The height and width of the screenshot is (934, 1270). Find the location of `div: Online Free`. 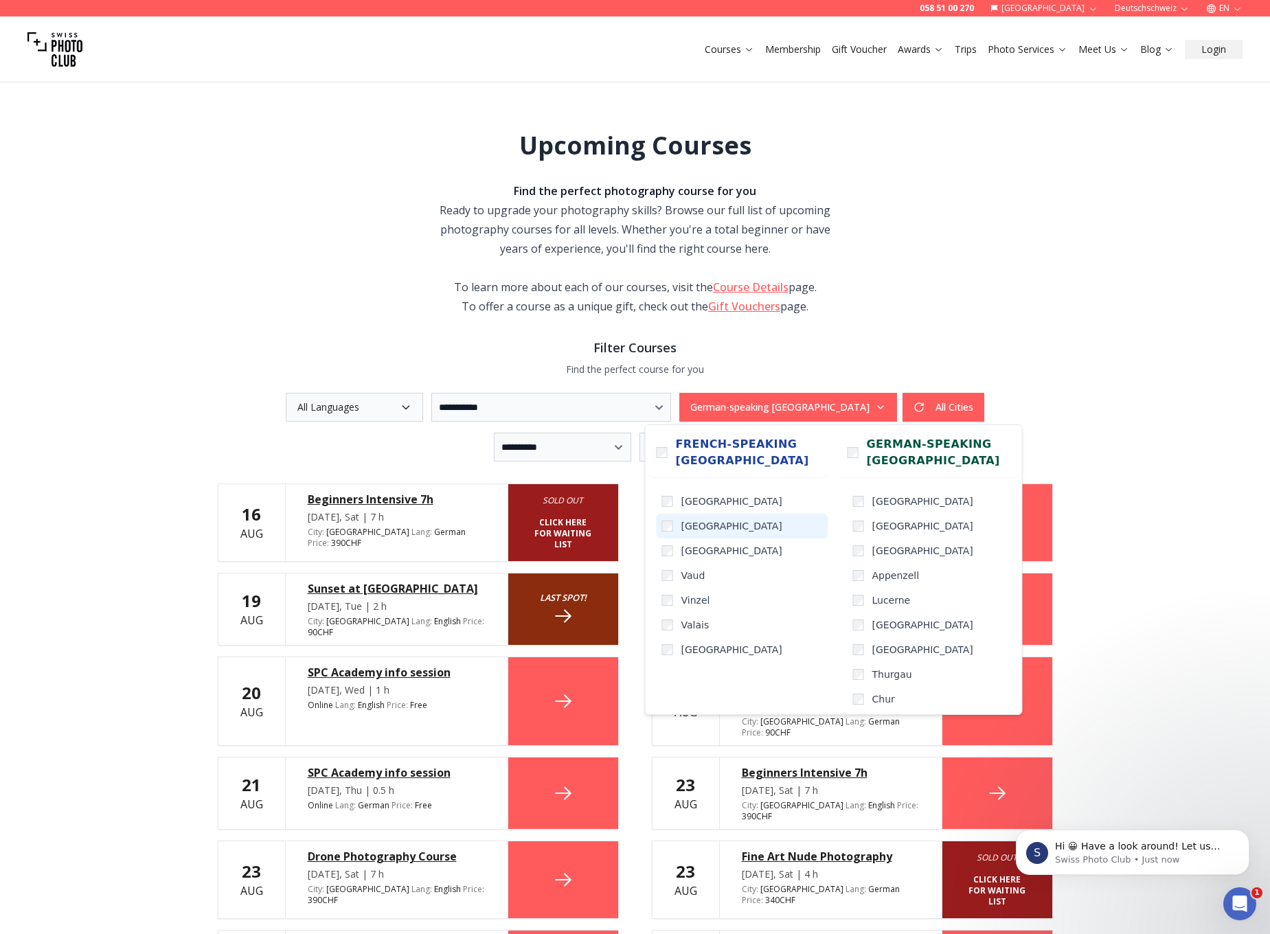

div: Online Free is located at coordinates (396, 805).